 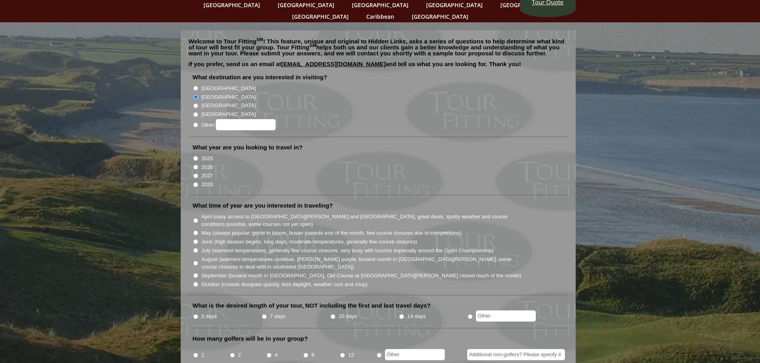 I want to click on p: If you prefer, send us an email at and tell us what you are looking for. Thank you!, so click(x=378, y=67).